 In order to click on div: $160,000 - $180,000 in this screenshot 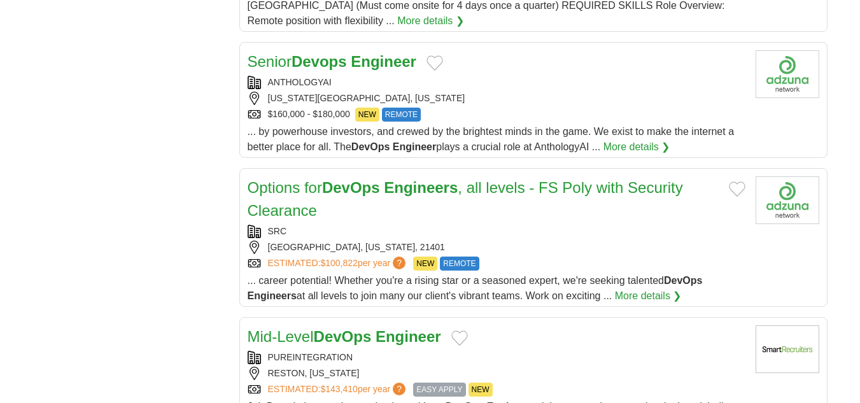, I will do `click(496, 115)`.